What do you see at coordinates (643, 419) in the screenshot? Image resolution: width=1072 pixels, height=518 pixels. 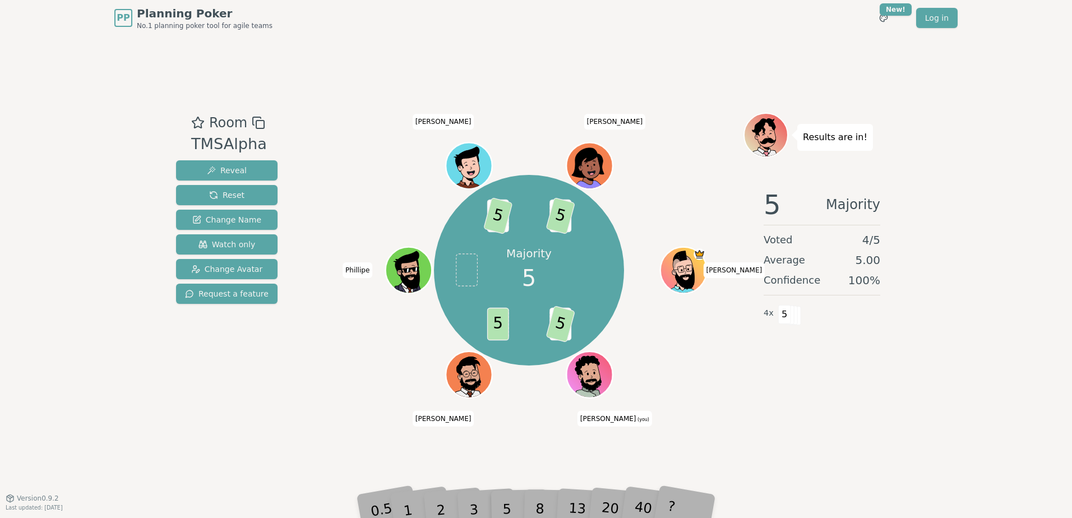 I see `span: (you)` at bounding box center [643, 419].